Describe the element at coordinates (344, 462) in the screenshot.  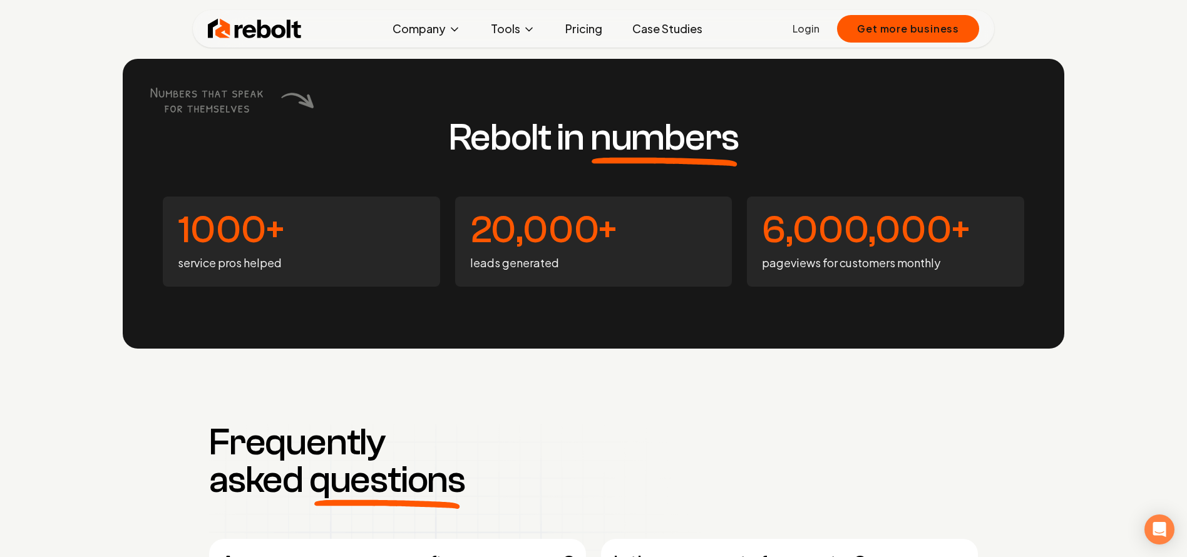
I see `h3: Frequently asked` at that location.